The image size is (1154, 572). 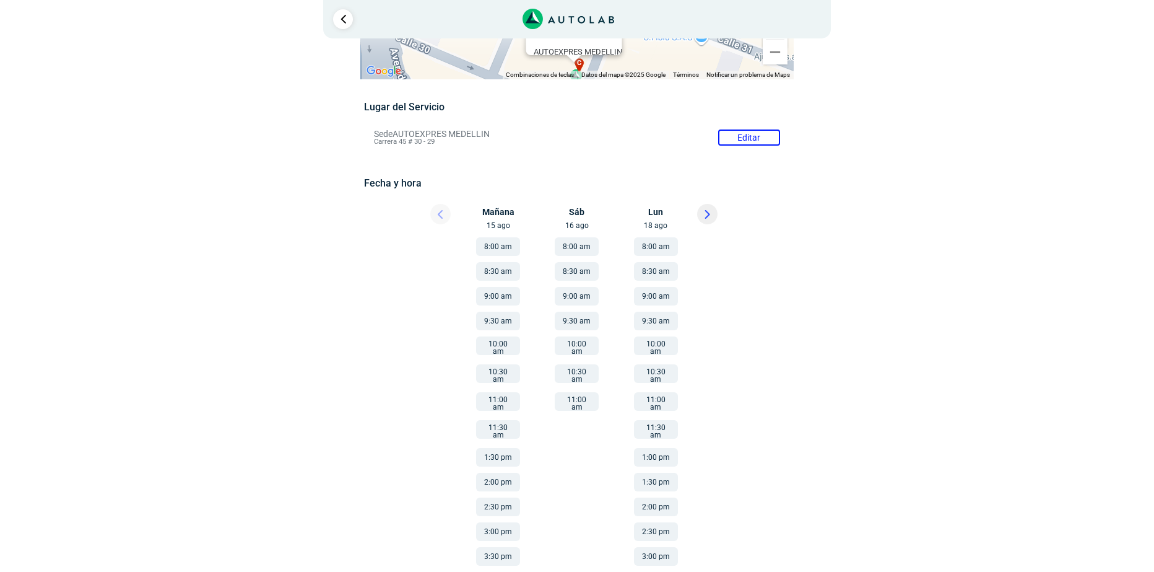 I want to click on button: 1:00 pm, so click(x=656, y=457).